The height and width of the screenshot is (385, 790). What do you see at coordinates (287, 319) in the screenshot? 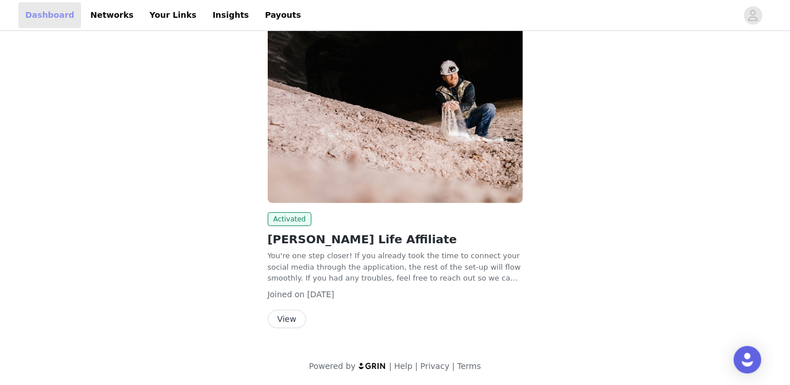
I see `a: View` at bounding box center [287, 319].